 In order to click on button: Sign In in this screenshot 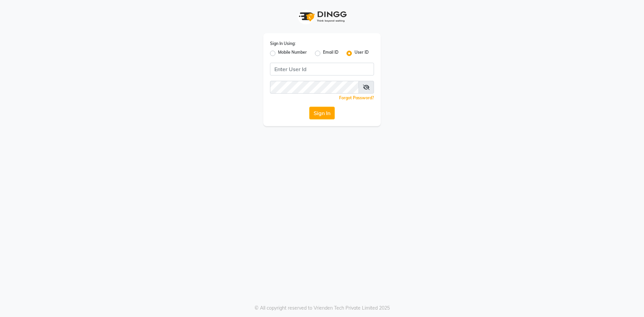, I will do `click(322, 113)`.